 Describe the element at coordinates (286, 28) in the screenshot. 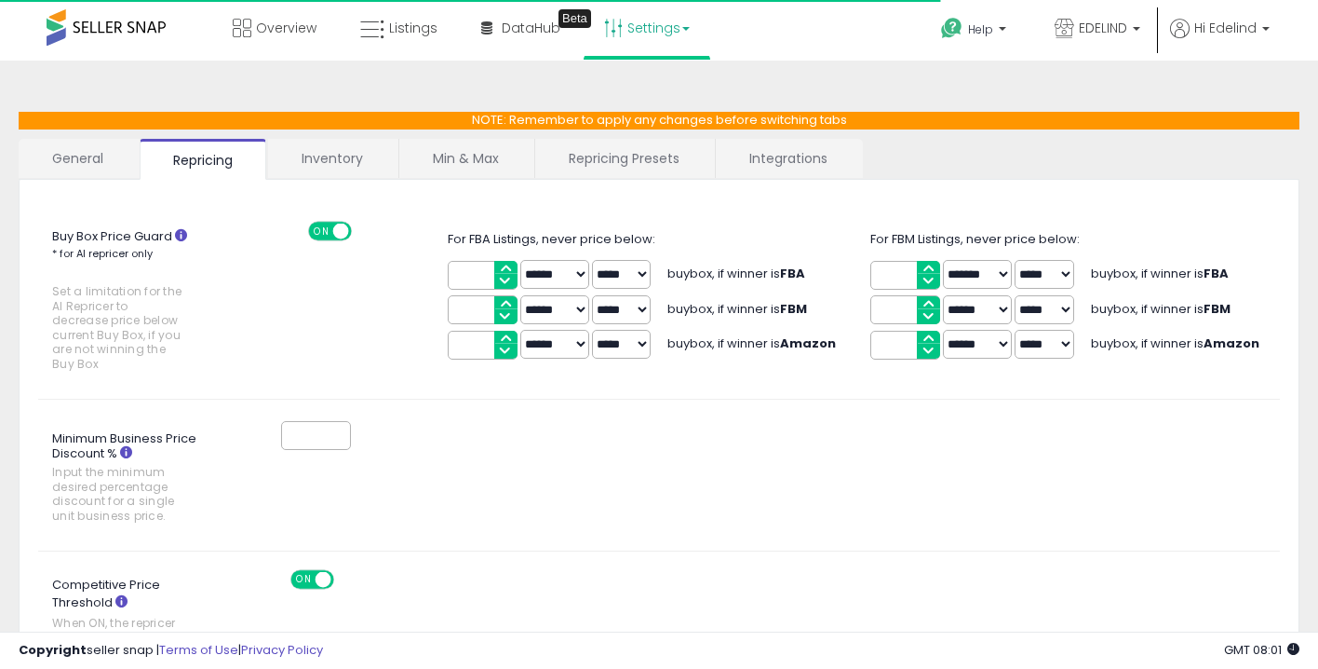

I see `span: Overview` at that location.